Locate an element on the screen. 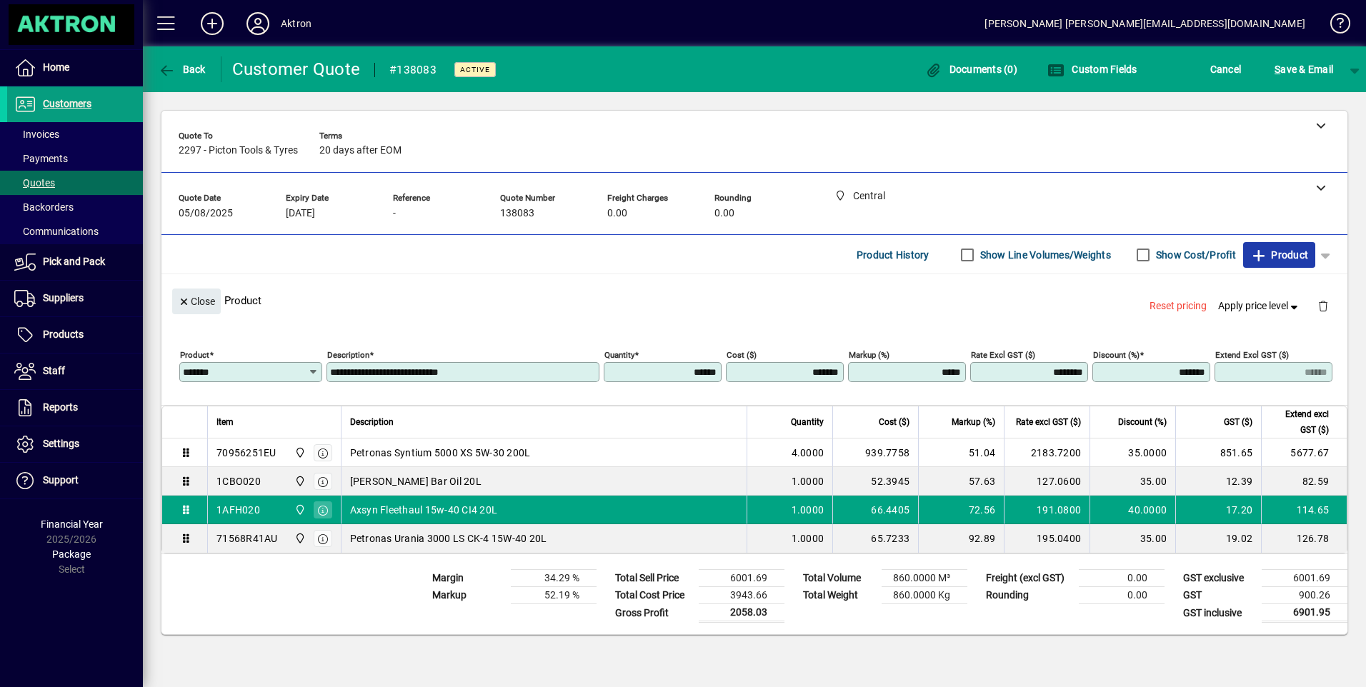  a: Products is located at coordinates (75, 335).